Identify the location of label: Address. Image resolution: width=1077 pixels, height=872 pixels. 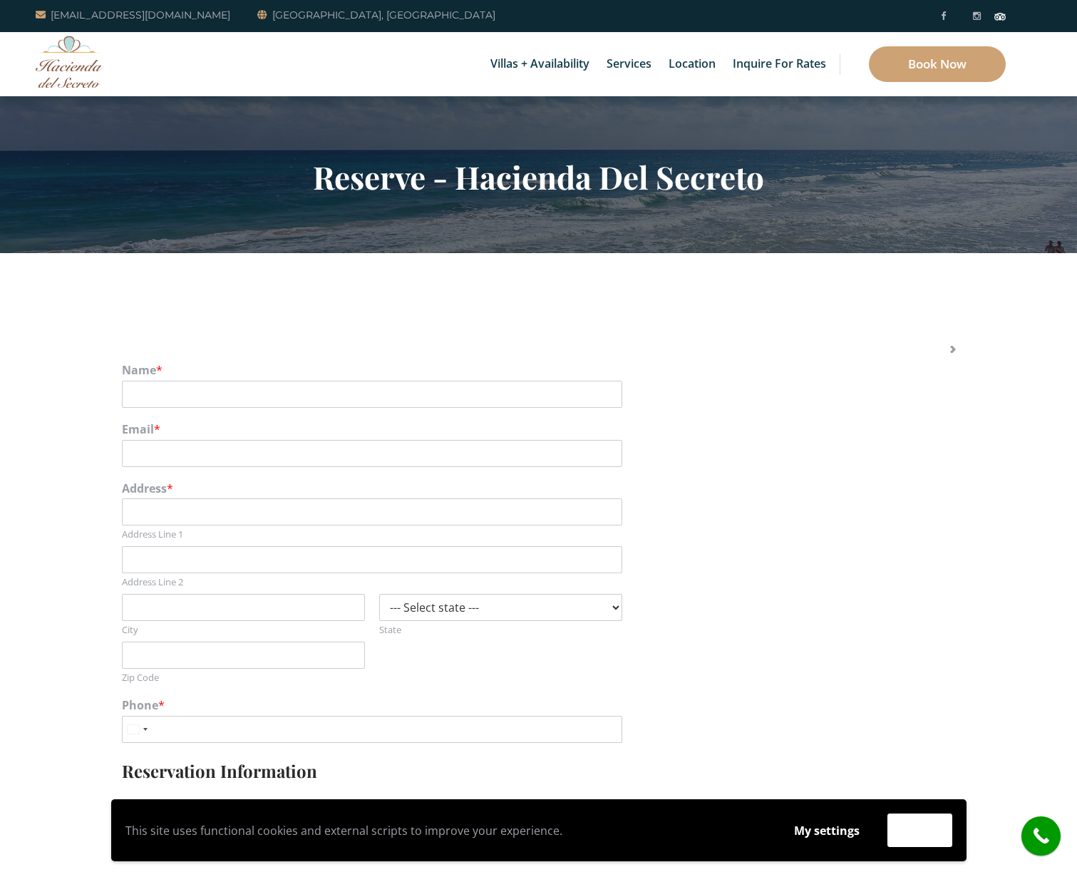
(539, 488).